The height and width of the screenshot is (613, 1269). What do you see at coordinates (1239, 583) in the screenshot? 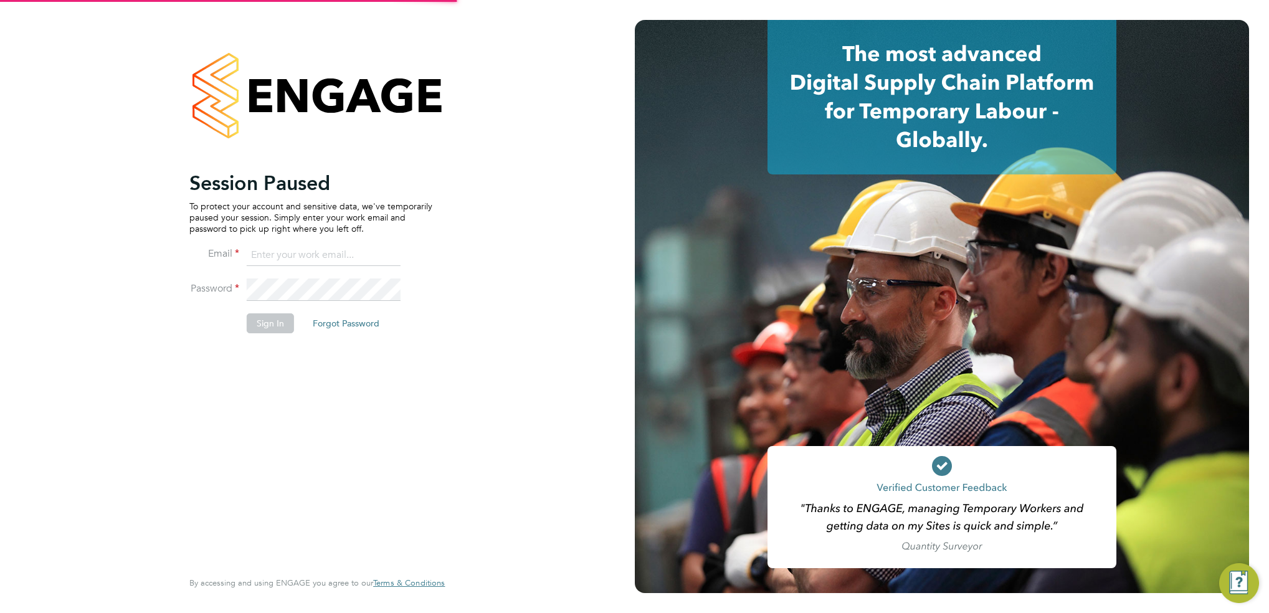
I see `button: Engage Resource Center` at bounding box center [1239, 583].